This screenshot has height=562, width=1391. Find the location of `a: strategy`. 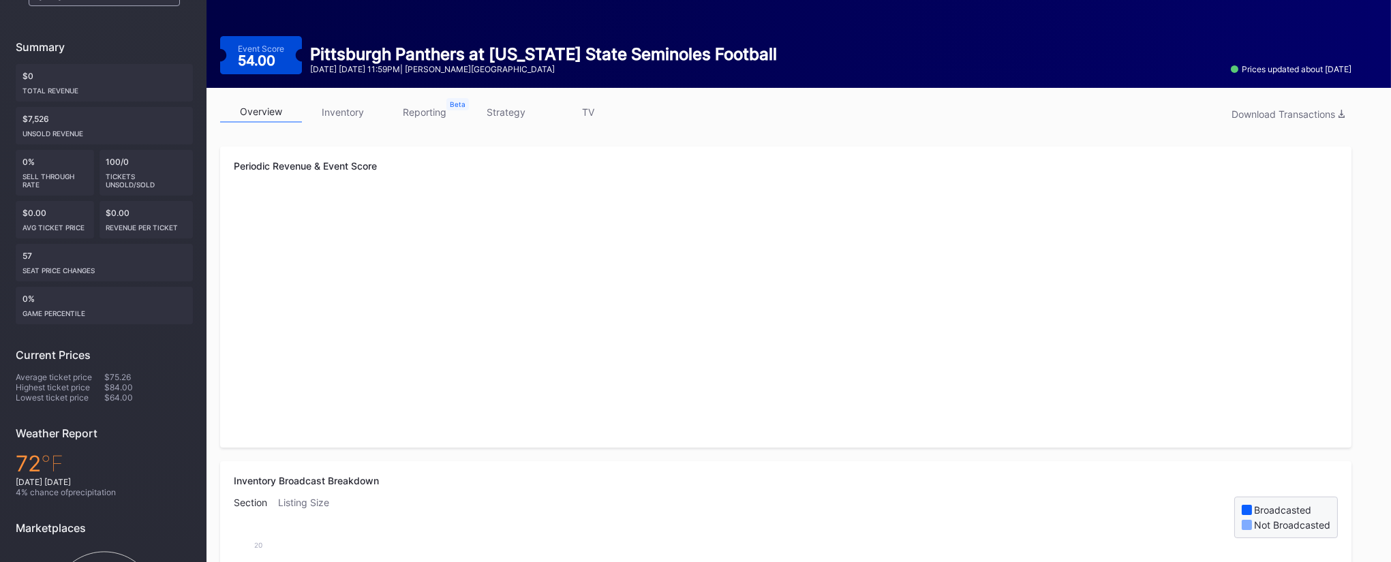

a: strategy is located at coordinates (506, 112).